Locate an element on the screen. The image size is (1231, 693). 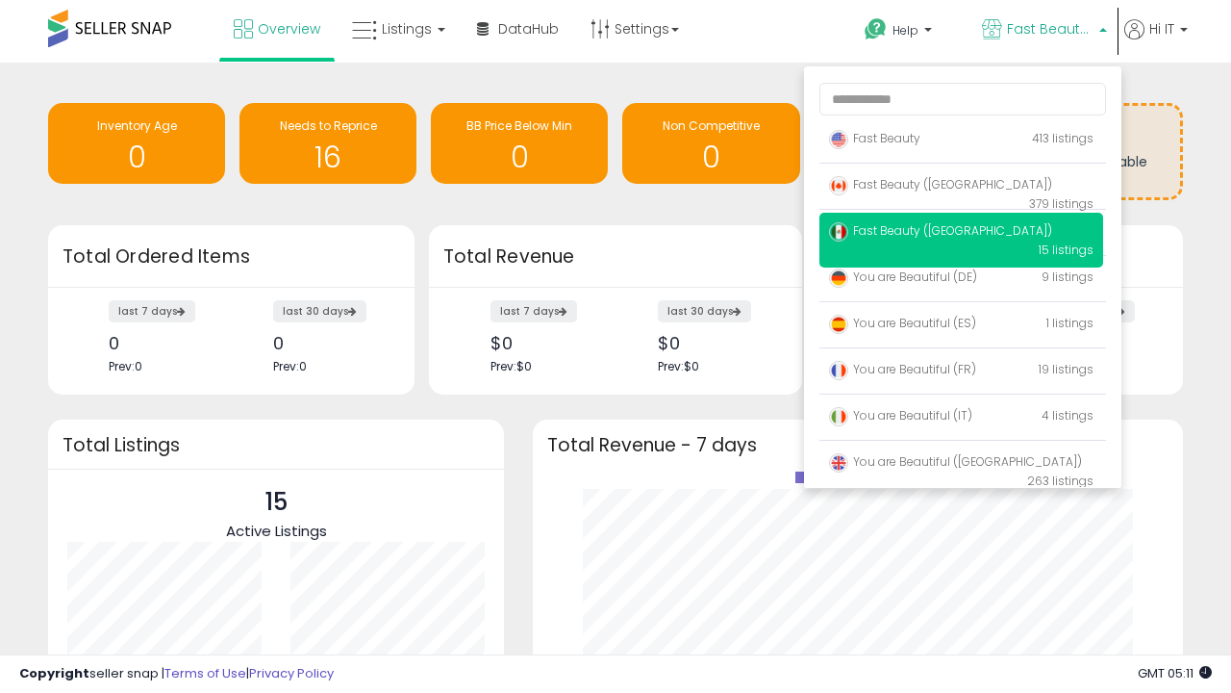
img: france.png is located at coordinates (839, 370).